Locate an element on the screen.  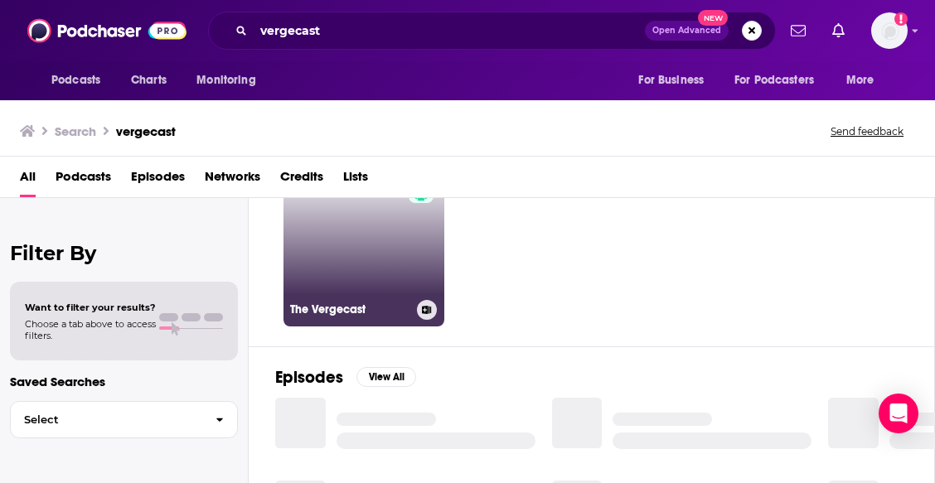
a: Credits is located at coordinates (302, 180).